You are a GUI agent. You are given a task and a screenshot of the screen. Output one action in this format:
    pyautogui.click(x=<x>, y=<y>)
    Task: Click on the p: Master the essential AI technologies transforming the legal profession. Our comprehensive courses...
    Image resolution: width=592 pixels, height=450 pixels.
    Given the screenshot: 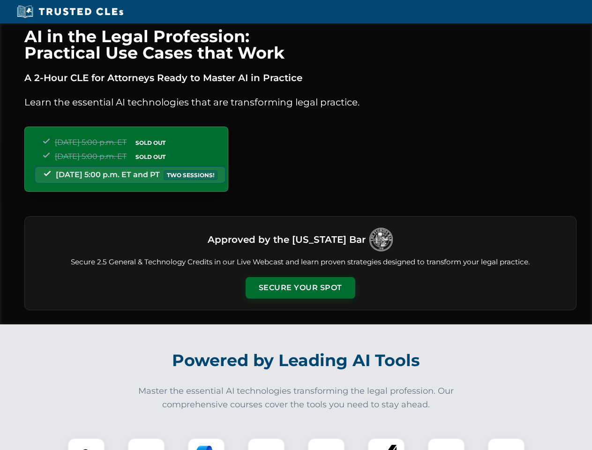 What is the action you would take?
    pyautogui.click(x=296, y=398)
    